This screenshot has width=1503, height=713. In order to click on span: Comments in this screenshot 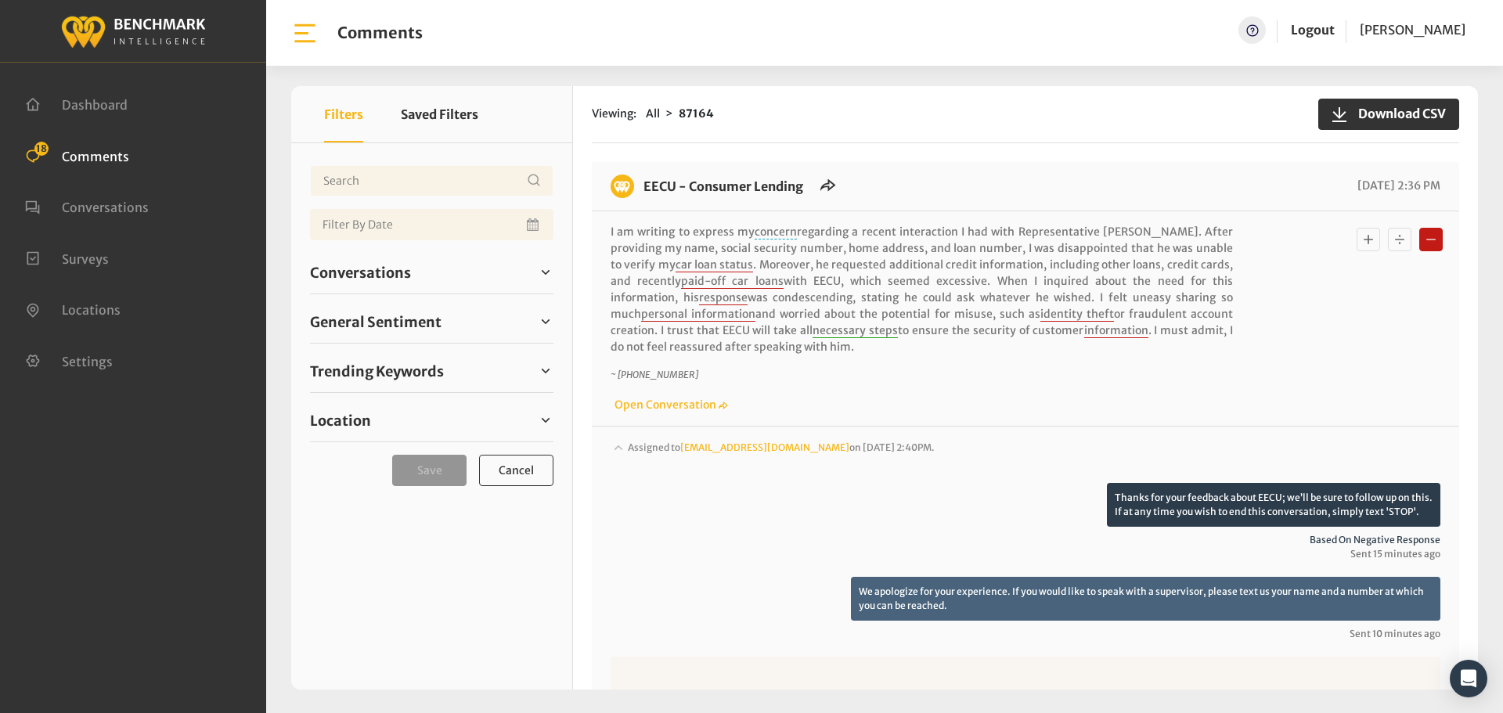, I will do `click(95, 156)`.